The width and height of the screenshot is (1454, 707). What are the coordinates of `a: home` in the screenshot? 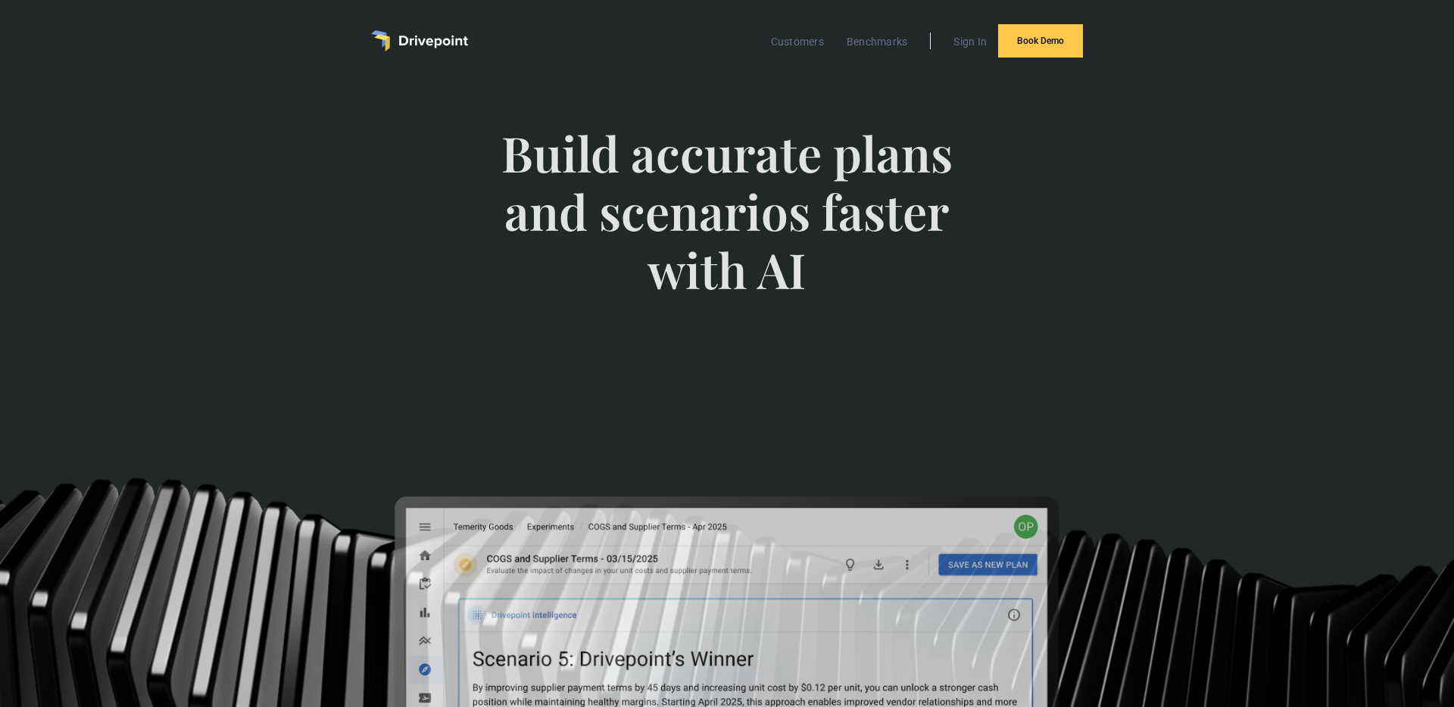 It's located at (420, 41).